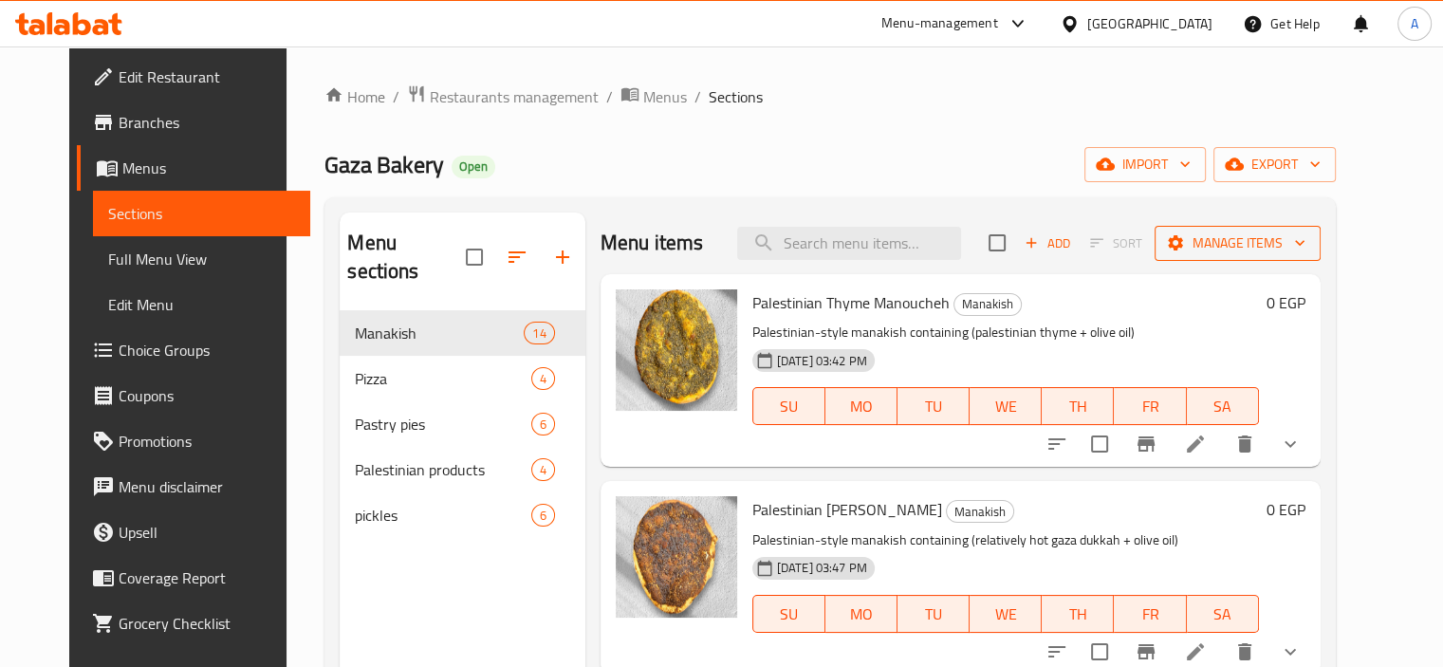  What do you see at coordinates (207, 623) in the screenshot?
I see `span: Grocery Checklist` at bounding box center [207, 623].